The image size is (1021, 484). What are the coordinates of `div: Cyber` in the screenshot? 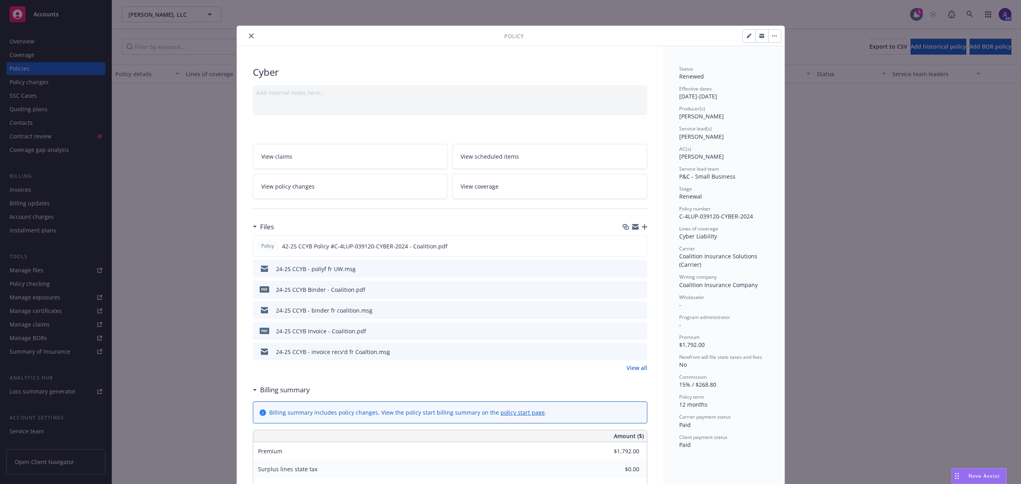 It's located at (450, 72).